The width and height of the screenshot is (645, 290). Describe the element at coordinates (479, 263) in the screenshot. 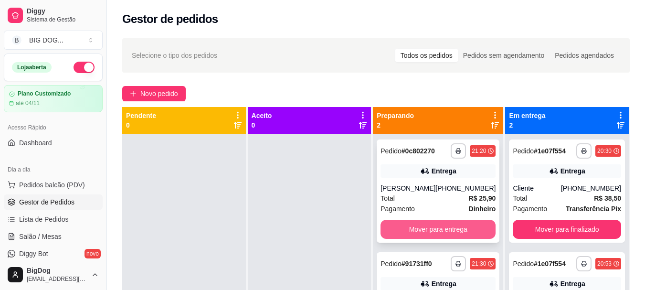

I see `div: 21:30` at that location.